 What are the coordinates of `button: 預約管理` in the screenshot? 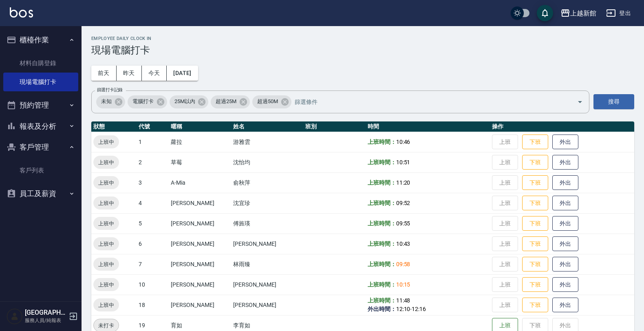 It's located at (41, 105).